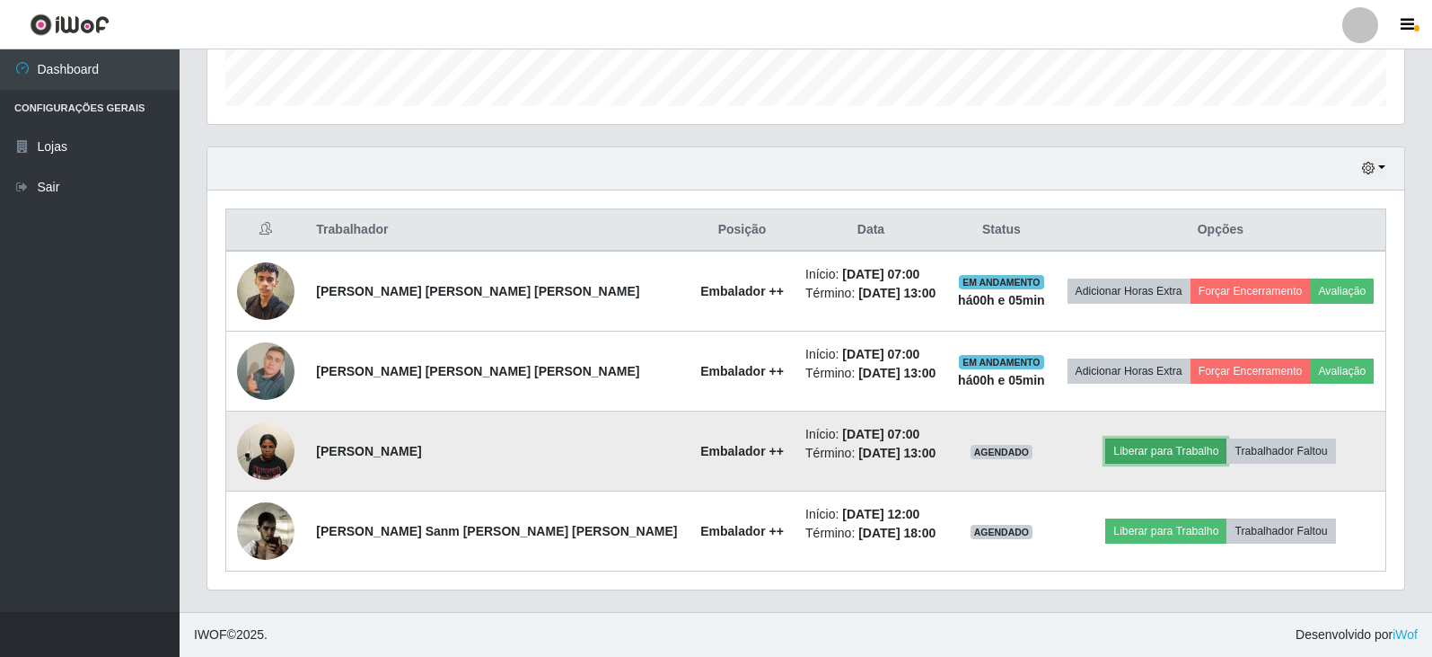  What do you see at coordinates (266, 531) in the screenshot?
I see `img: 1752542805092.jpeg` at bounding box center [266, 531].